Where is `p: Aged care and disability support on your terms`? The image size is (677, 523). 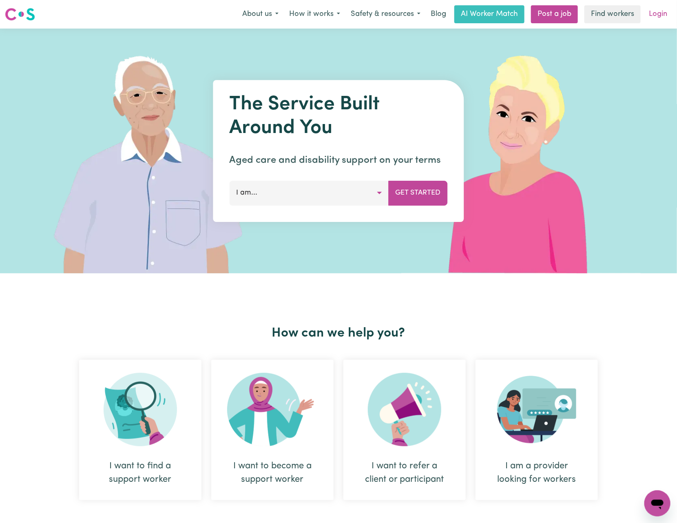
p: Aged care and disability support on your terms is located at coordinates (339, 160).